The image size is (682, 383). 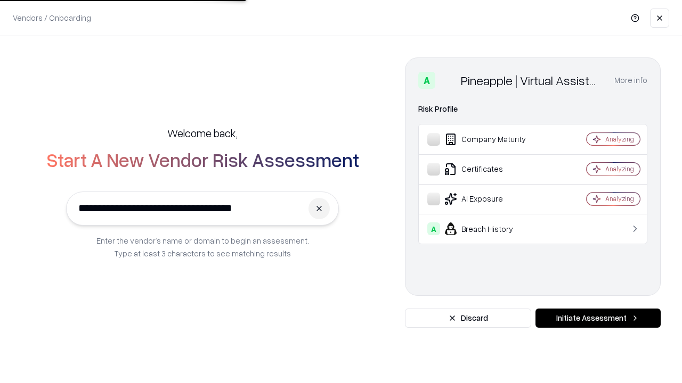 I want to click on p: Enter the vendor’s name or domain to begin an assessment. Type at least 3 characters to see match..., so click(x=202, y=247).